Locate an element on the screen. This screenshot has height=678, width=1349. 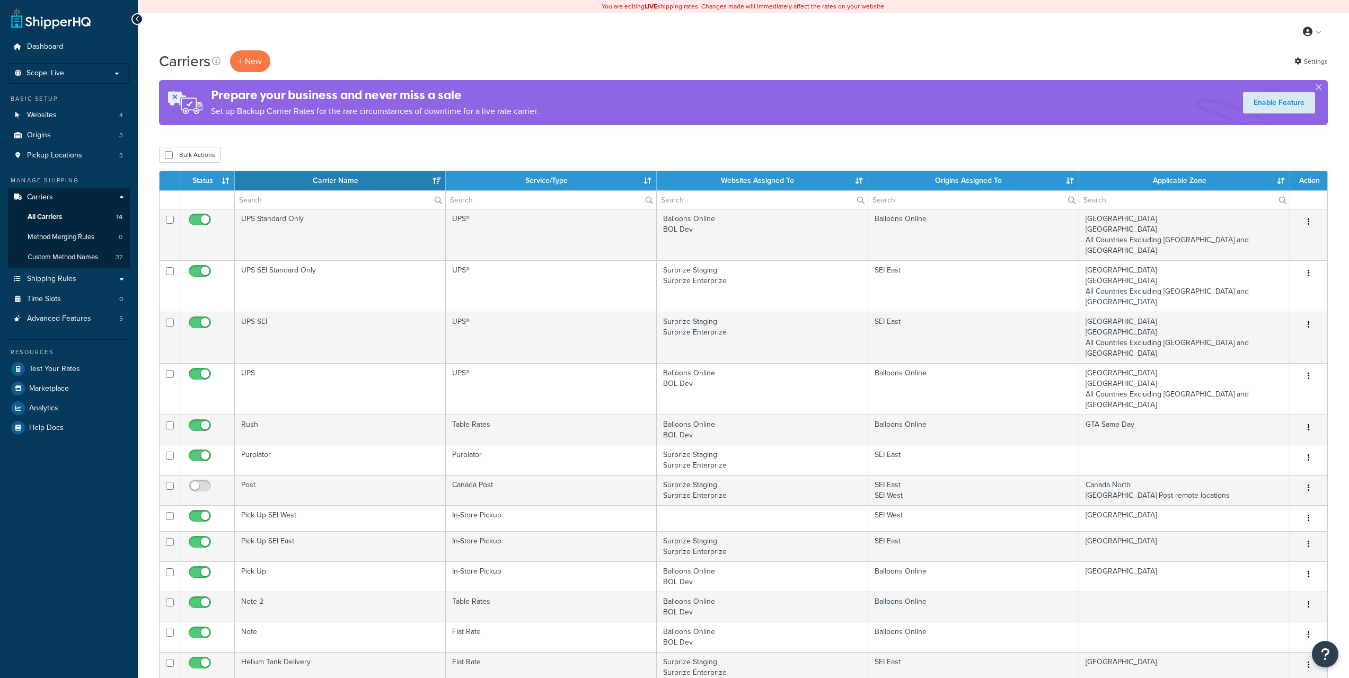
span: 3 is located at coordinates (121, 135).